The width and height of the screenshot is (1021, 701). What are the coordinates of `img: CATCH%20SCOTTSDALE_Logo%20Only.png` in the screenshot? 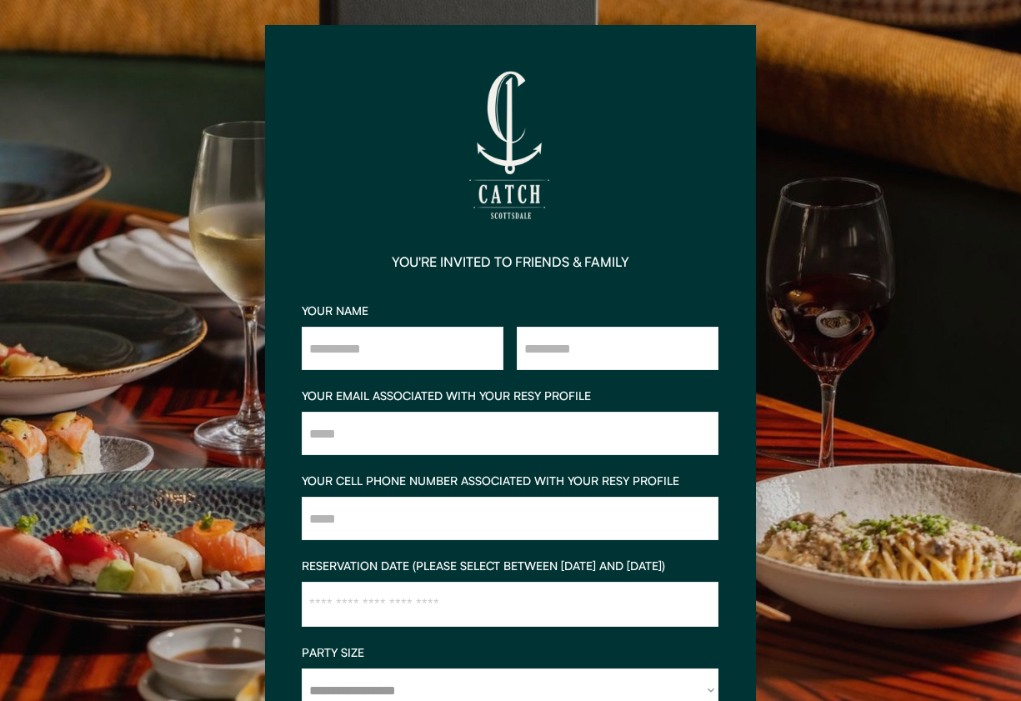 It's located at (511, 145).